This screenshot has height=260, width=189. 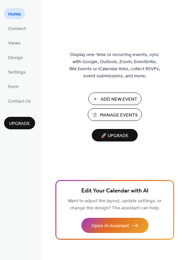 I want to click on a: Form, so click(x=13, y=86).